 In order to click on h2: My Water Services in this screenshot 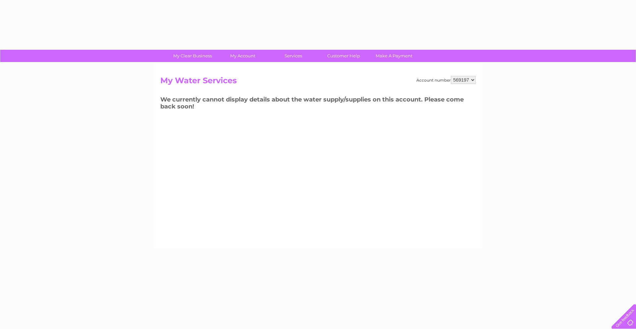, I will do `click(318, 82)`.